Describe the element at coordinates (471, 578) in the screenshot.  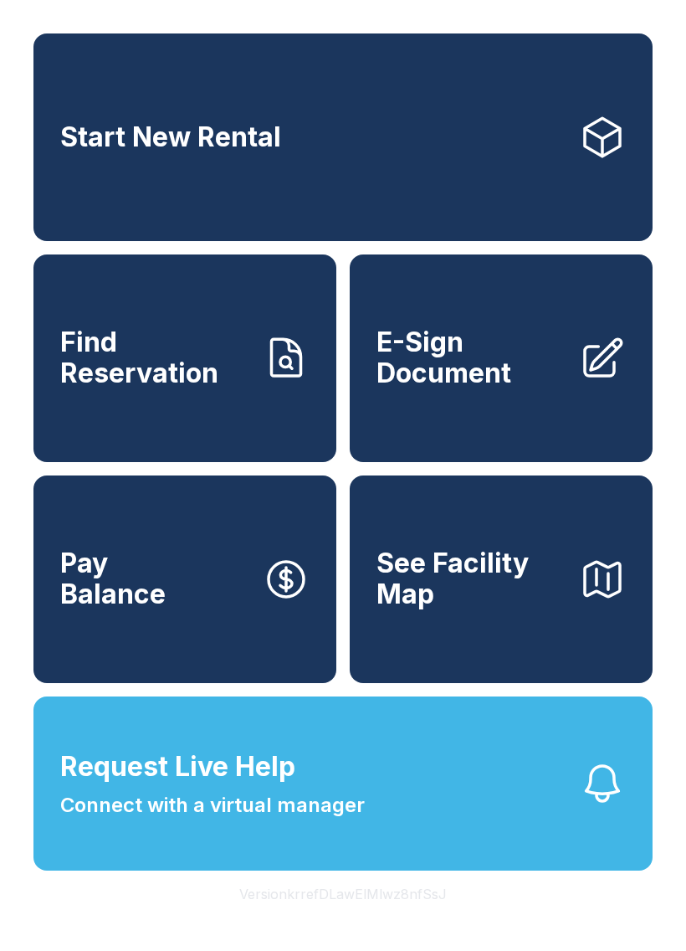
I see `span: See Facility Map` at that location.